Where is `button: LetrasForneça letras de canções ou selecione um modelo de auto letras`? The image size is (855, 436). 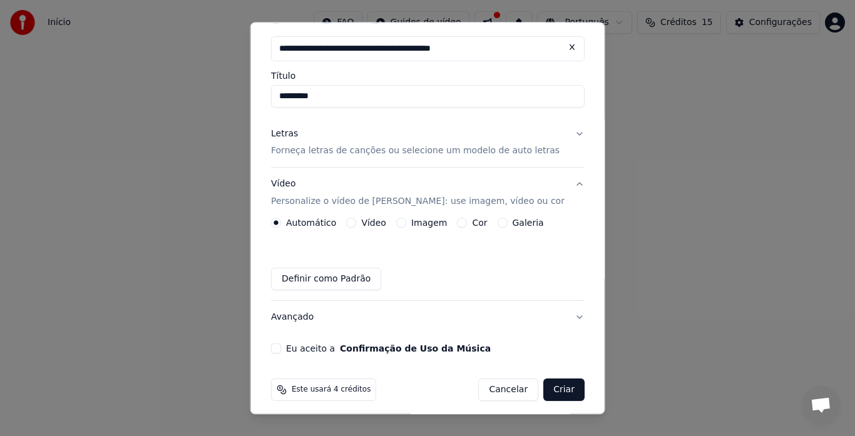
button: LetrasForneça letras de canções ou selecione um modelo de auto letras is located at coordinates (428, 143).